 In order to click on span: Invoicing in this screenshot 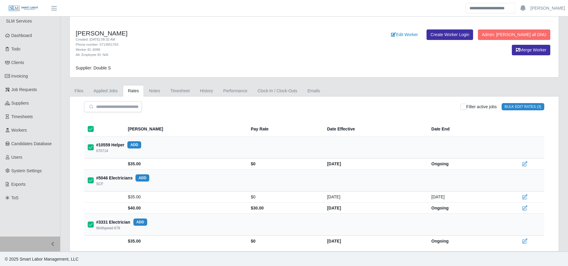, I will do `click(20, 76)`.